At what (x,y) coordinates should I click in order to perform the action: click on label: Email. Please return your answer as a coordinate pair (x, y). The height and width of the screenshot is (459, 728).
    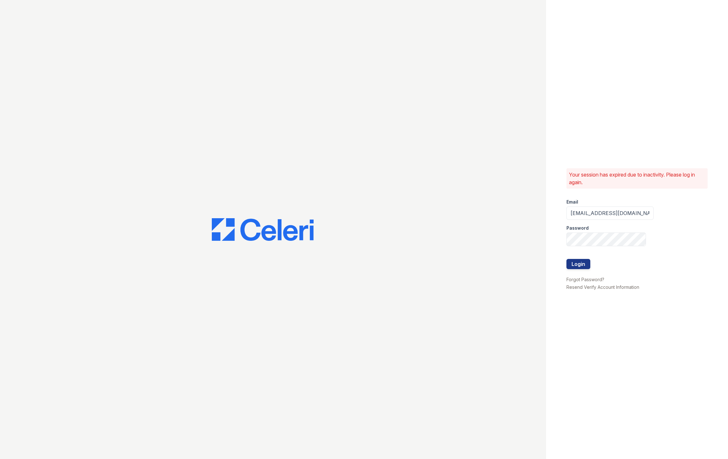
    Looking at the image, I should click on (572, 202).